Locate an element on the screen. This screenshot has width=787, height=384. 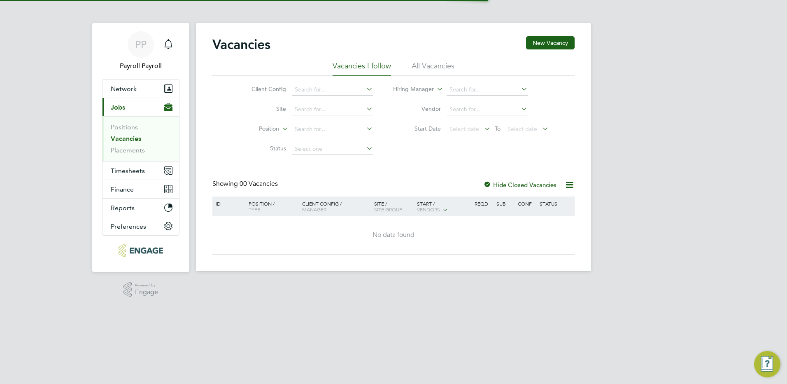
button: Jobs is located at coordinates (141, 107).